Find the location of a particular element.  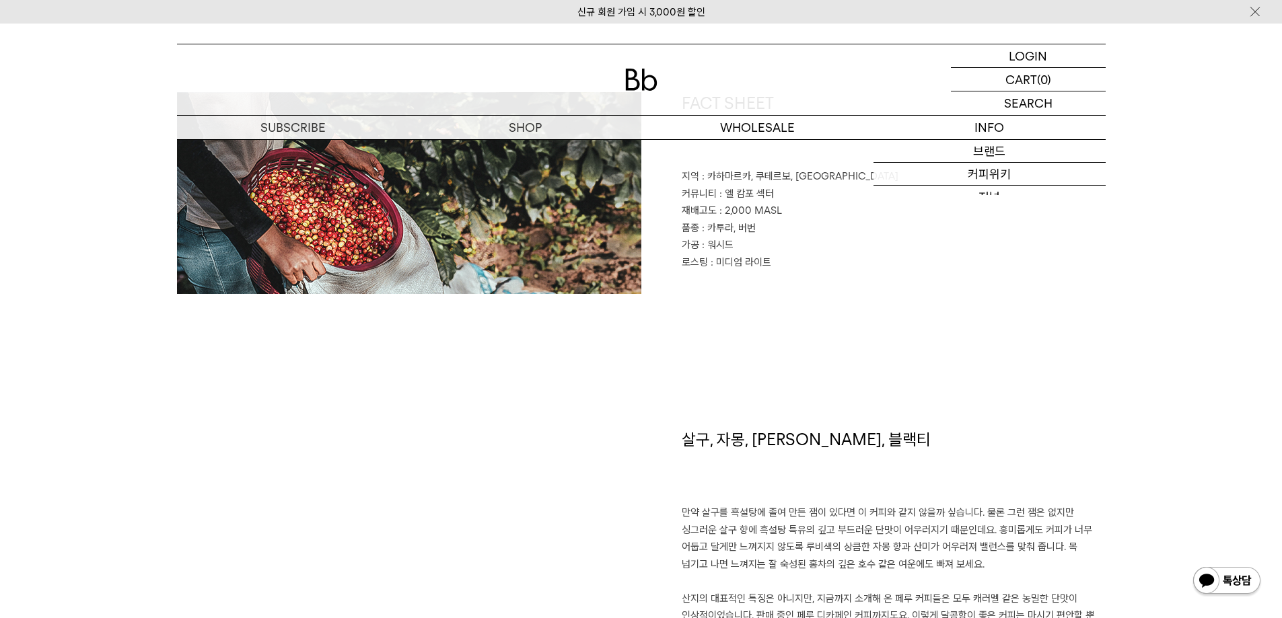

p: LOGIN is located at coordinates (1027, 56).